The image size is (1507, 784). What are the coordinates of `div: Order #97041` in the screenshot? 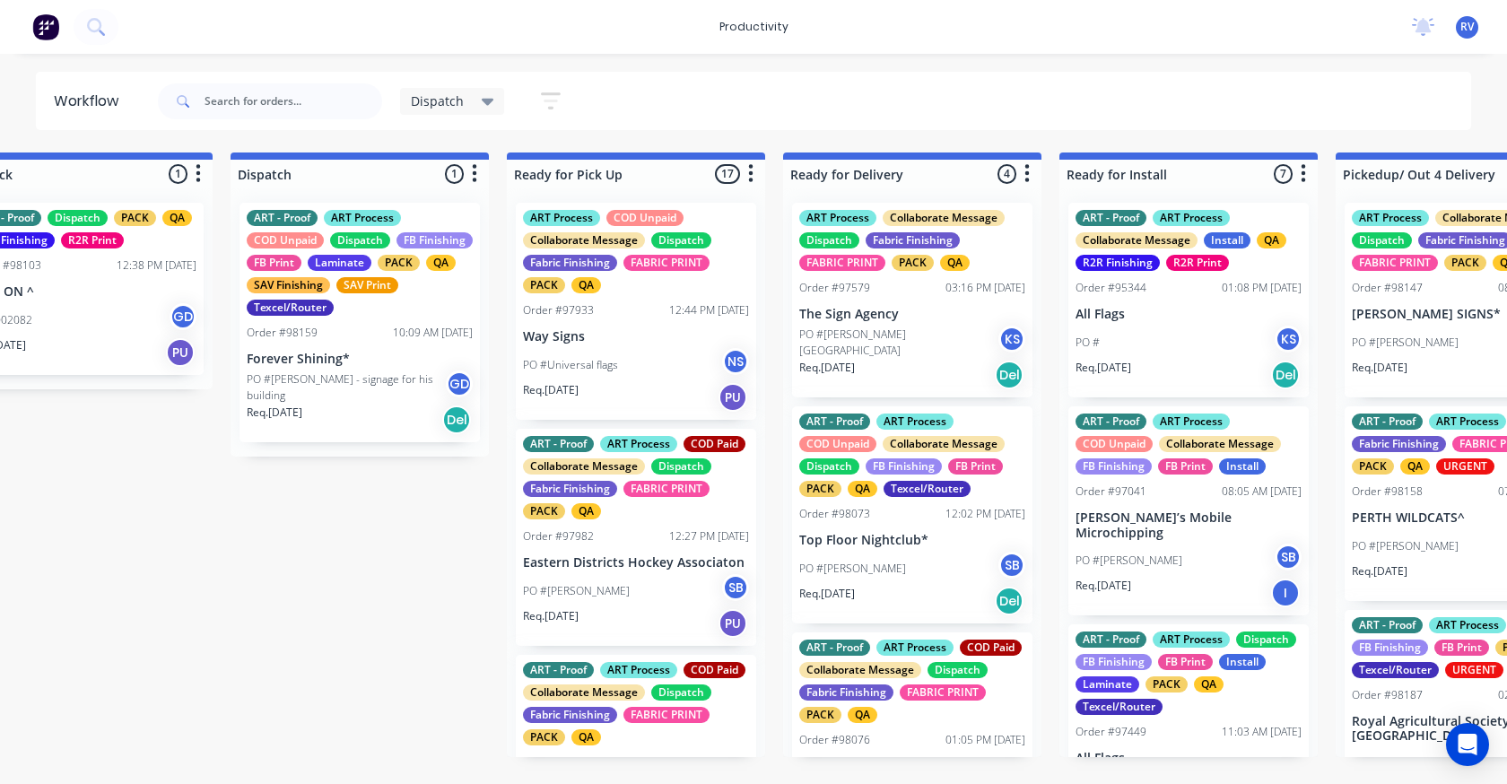 It's located at (1110, 492).